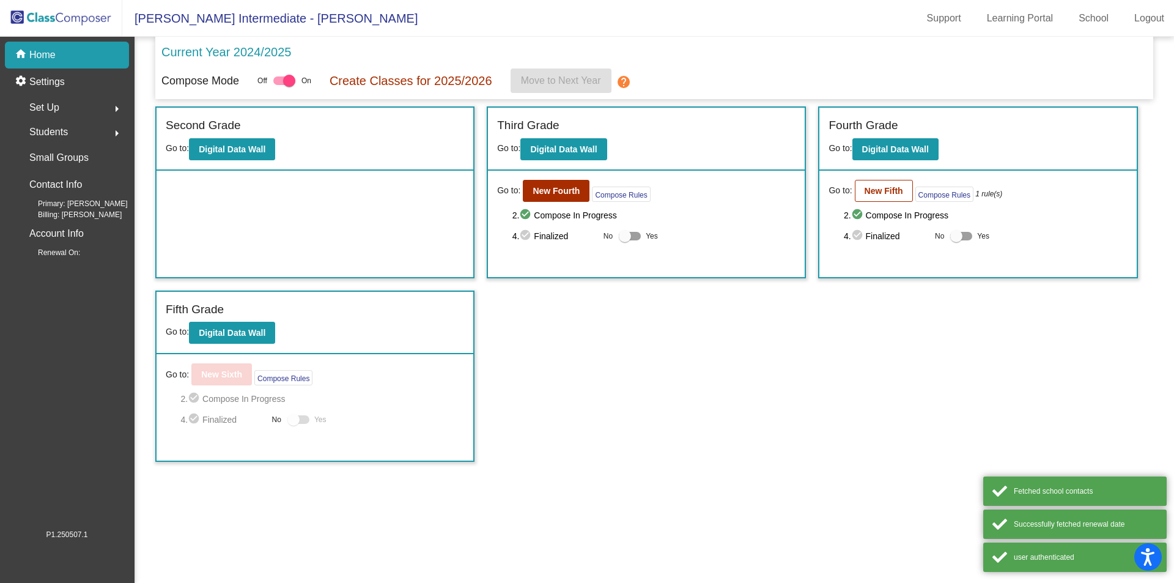  I want to click on span: Off, so click(262, 81).